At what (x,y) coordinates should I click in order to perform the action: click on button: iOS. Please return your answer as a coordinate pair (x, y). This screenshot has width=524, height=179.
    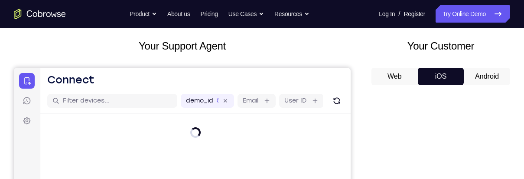
    Looking at the image, I should click on (441, 76).